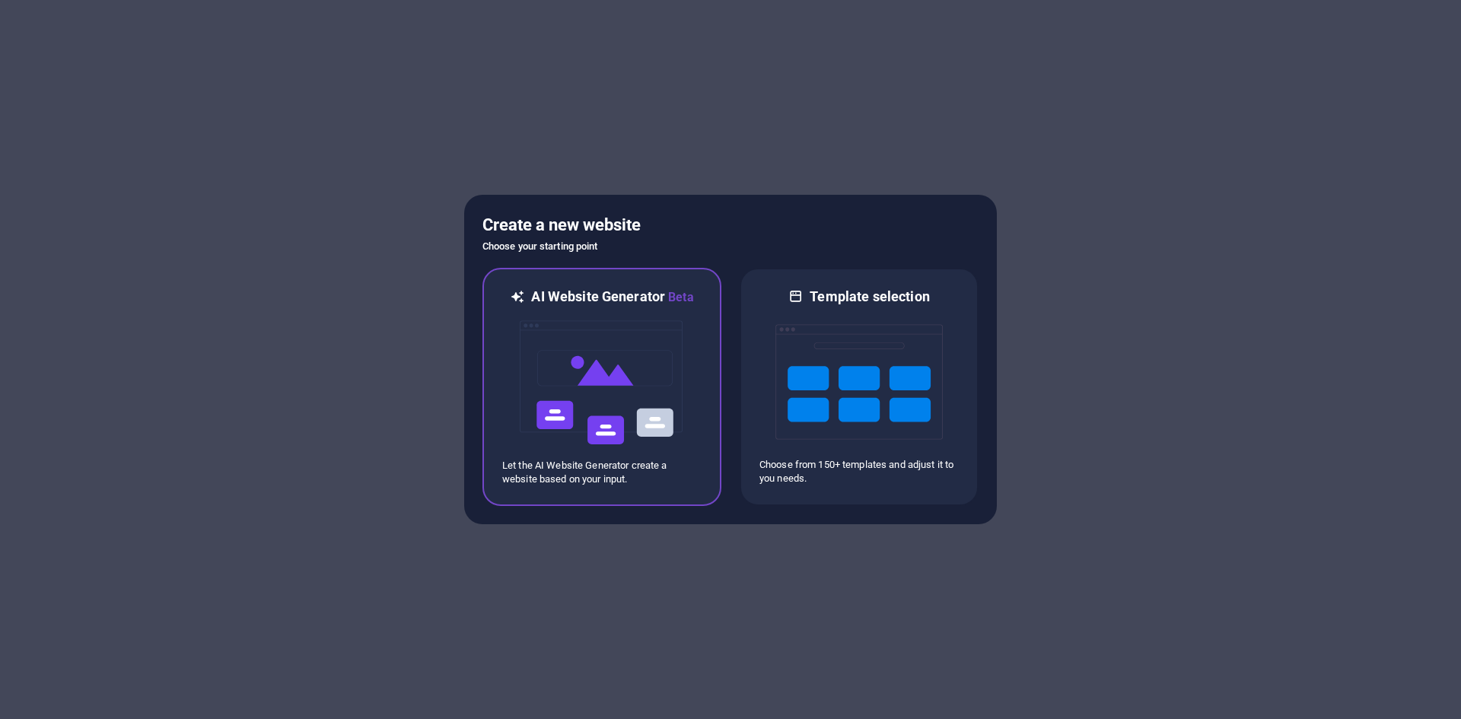 The image size is (1461, 719). I want to click on span: Beta, so click(680, 297).